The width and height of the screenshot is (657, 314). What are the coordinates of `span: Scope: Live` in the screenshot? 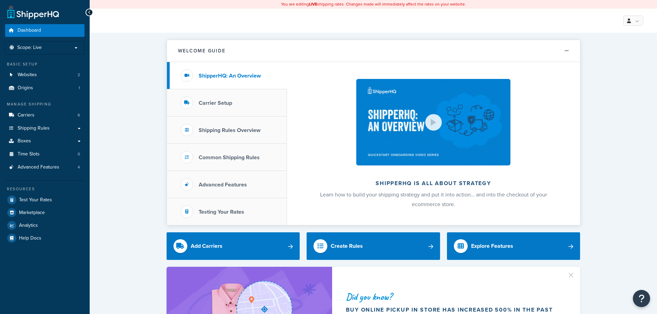 It's located at (29, 48).